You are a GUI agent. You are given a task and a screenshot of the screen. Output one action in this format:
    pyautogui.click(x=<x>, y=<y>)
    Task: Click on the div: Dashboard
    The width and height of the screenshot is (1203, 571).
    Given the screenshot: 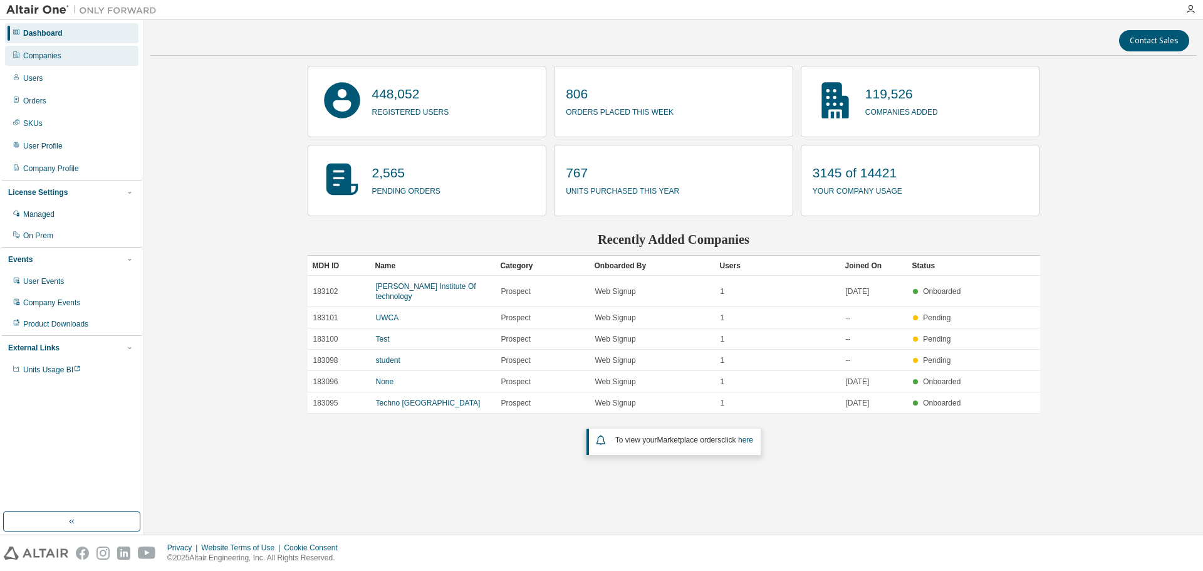 What is the action you would take?
    pyautogui.click(x=43, y=33)
    